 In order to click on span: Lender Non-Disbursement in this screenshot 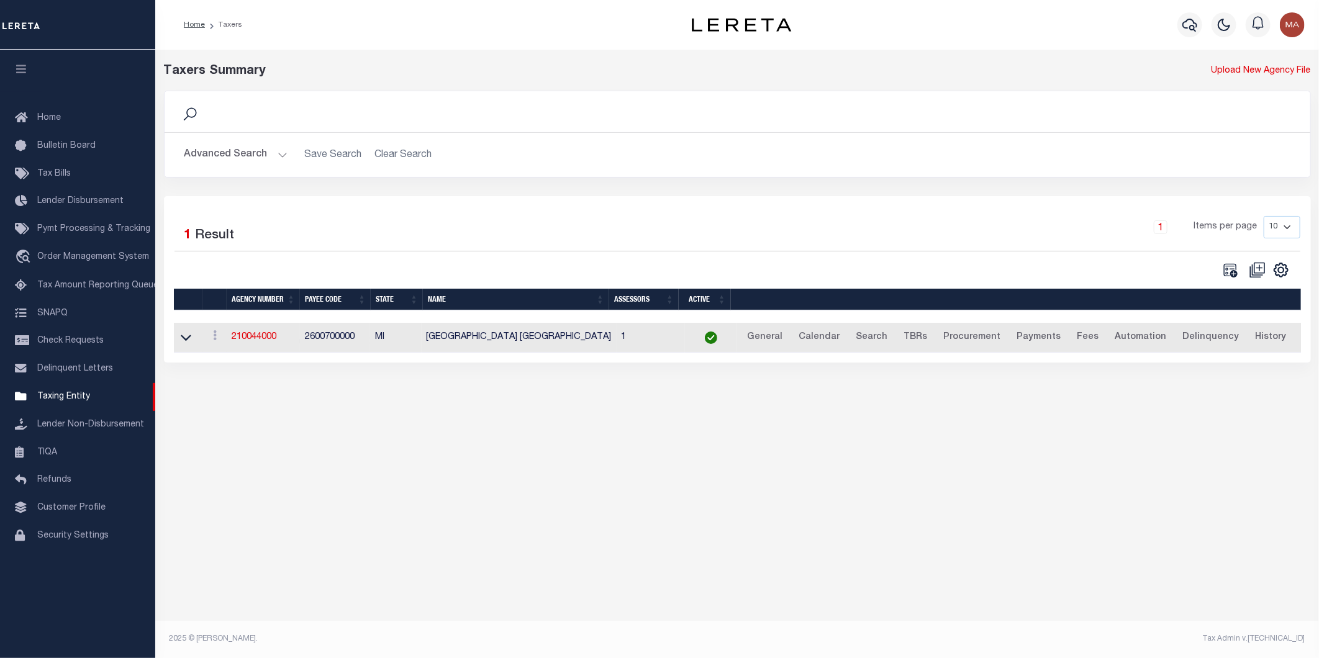, I will do `click(91, 425)`.